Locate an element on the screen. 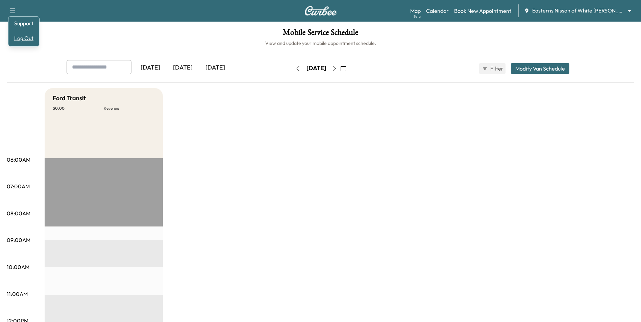 The image size is (641, 322). p: 06:00AM is located at coordinates (19, 160).